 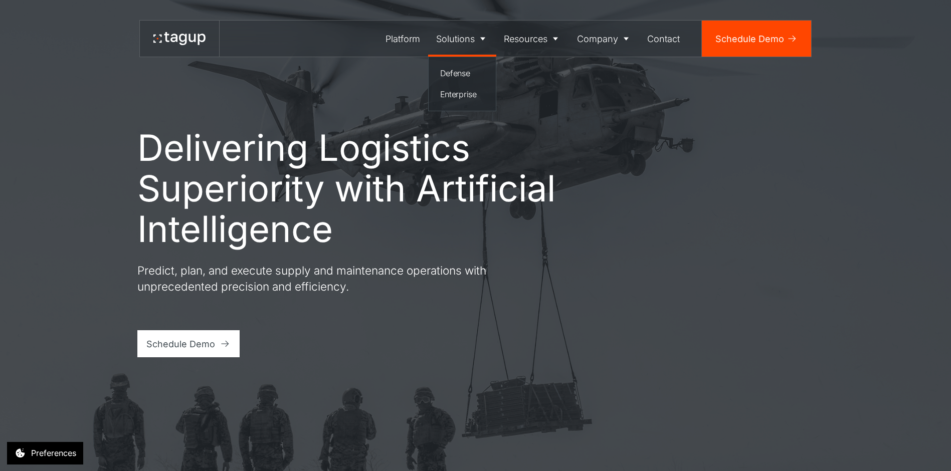 I want to click on nav: Solutions, so click(x=462, y=84).